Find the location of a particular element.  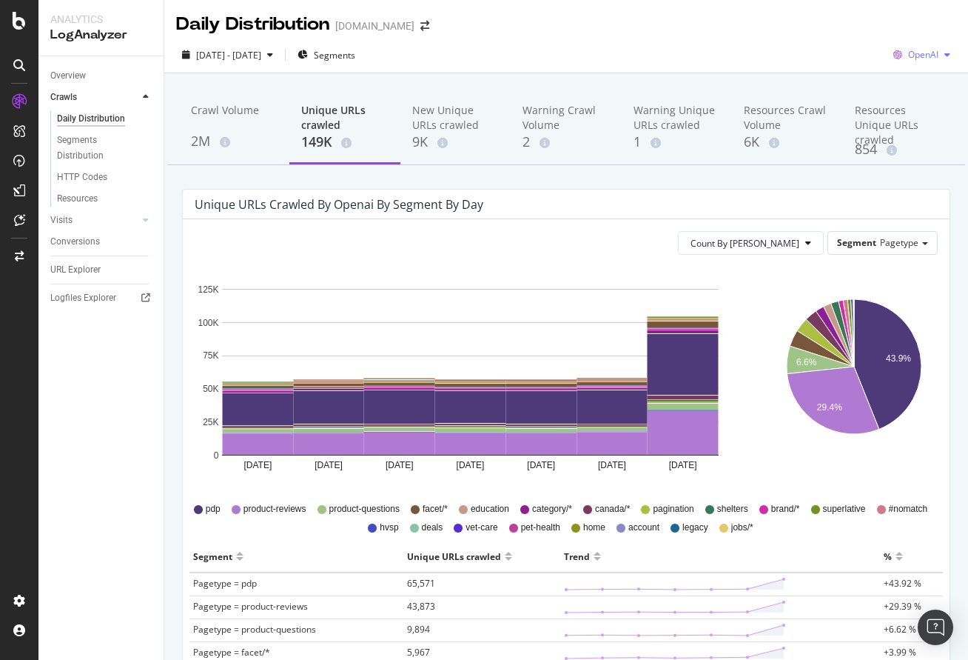

span: Count By Day is located at coordinates (745, 243).